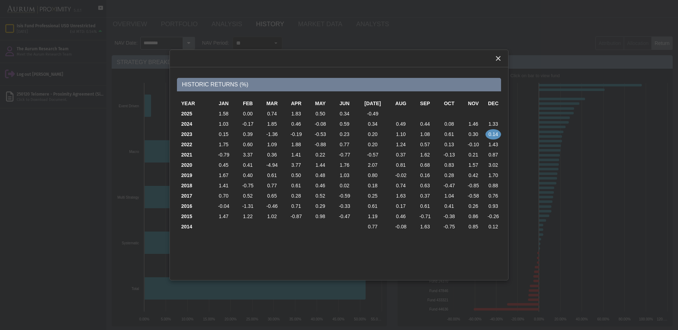 Image resolution: width=678 pixels, height=330 pixels. What do you see at coordinates (345, 104) in the screenshot?
I see `th: JUN` at bounding box center [345, 104].